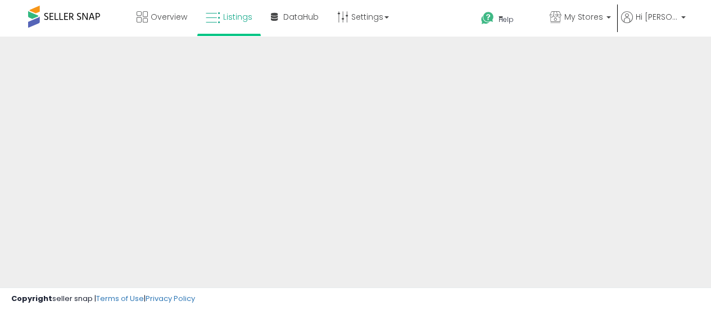  Describe the element at coordinates (169, 17) in the screenshot. I see `span: Overview` at that location.